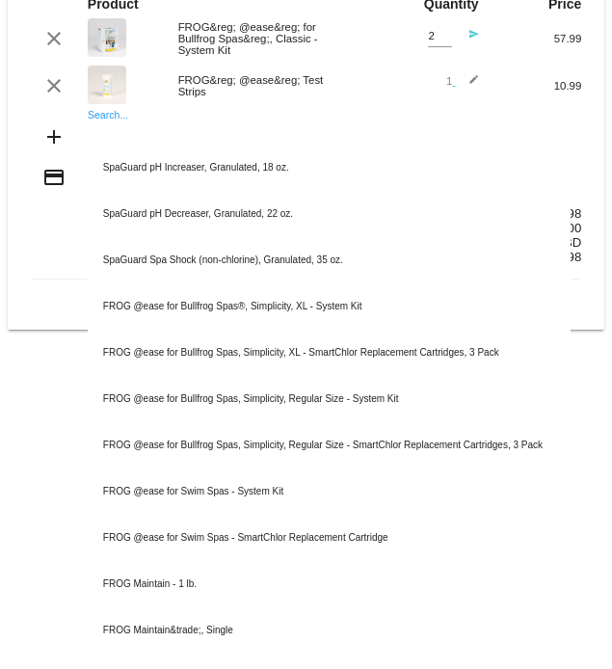 The height and width of the screenshot is (669, 612). What do you see at coordinates (54, 137) in the screenshot?
I see `mat-icon: add` at bounding box center [54, 137].